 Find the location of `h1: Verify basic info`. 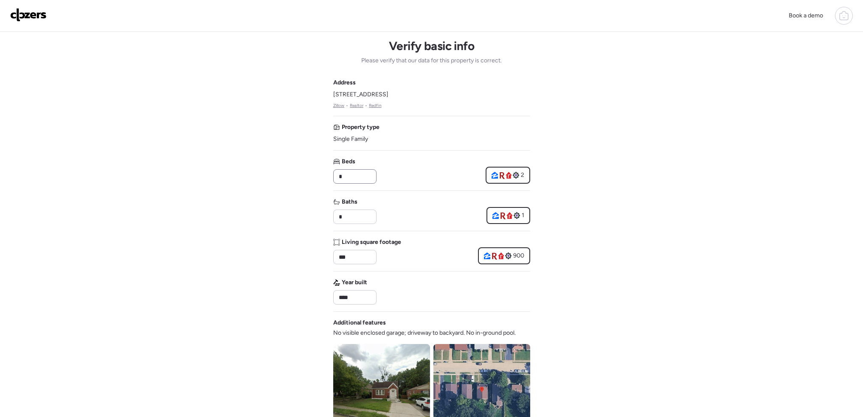

h1: Verify basic info is located at coordinates (431, 46).